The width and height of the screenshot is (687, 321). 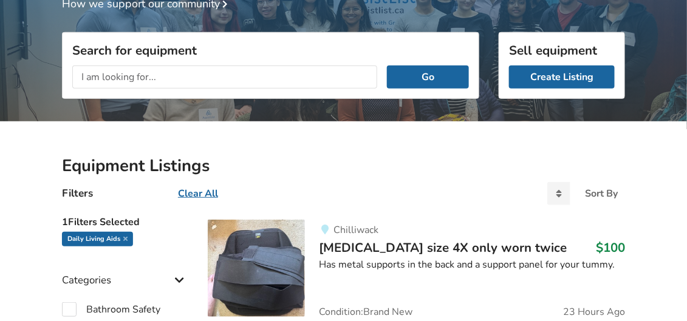 I want to click on div: Daily Living Aids, so click(x=97, y=239).